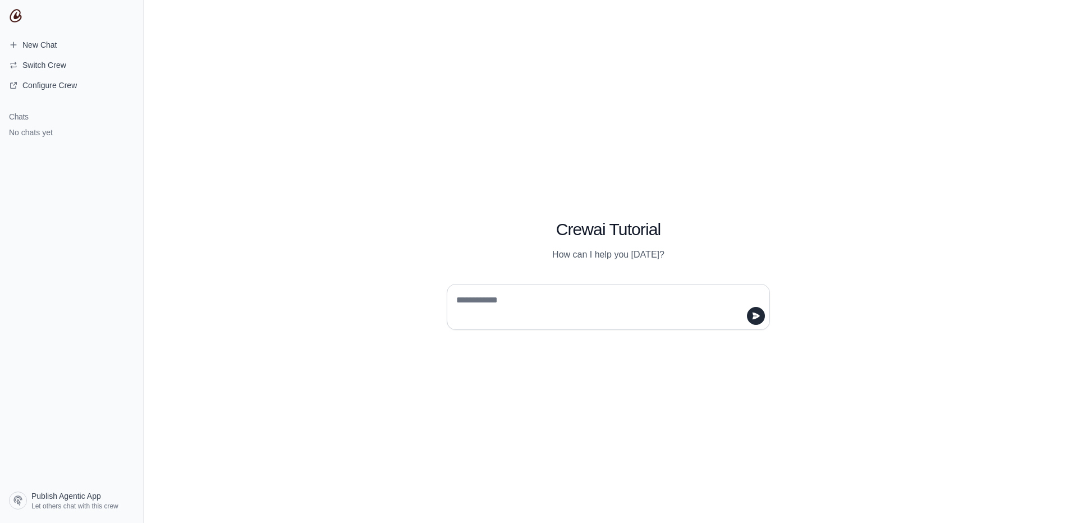 The width and height of the screenshot is (1073, 523). I want to click on h1: Crewai Tutorial, so click(609, 230).